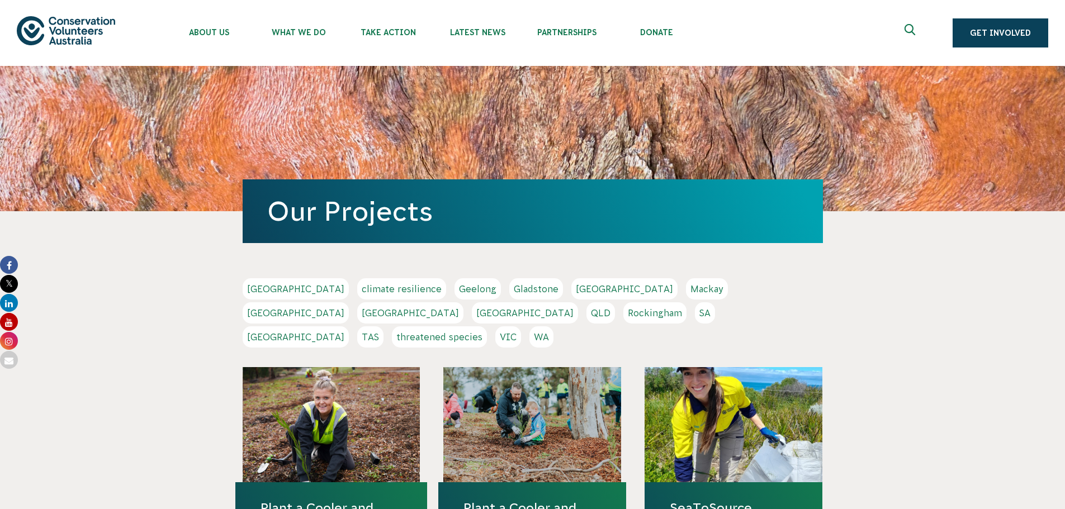  Describe the element at coordinates (600, 313) in the screenshot. I see `a: QLD` at that location.